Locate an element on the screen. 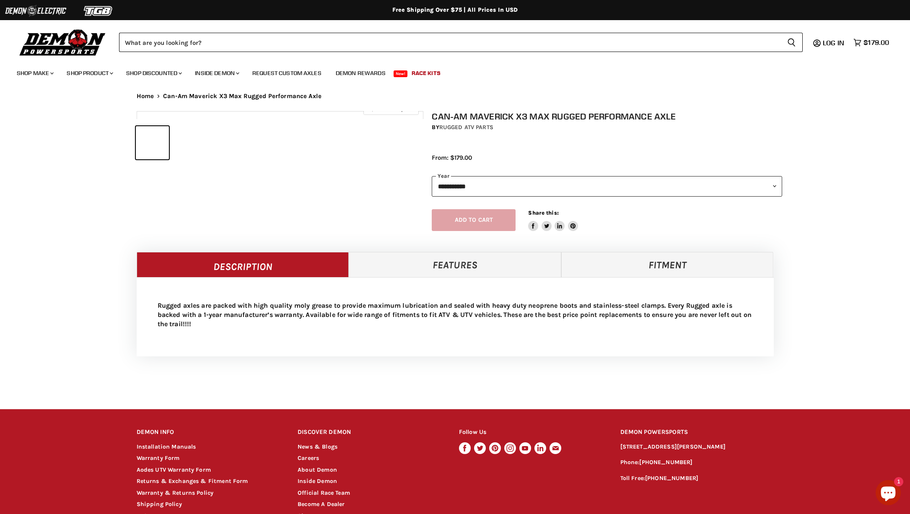 Image resolution: width=910 pixels, height=514 pixels. div: Free Shipping Over $75 | All Prices In USD is located at coordinates (455, 10).